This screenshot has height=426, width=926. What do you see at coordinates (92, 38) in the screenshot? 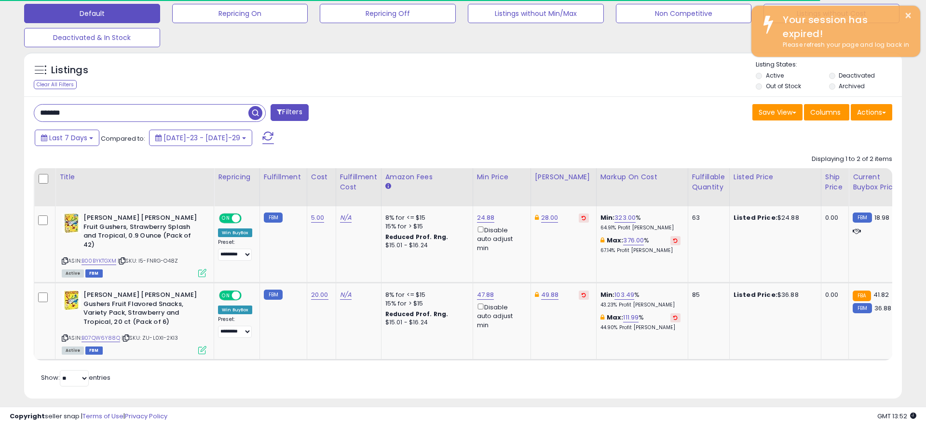
I see `button: Deactivated & In Stock` at bounding box center [92, 38].